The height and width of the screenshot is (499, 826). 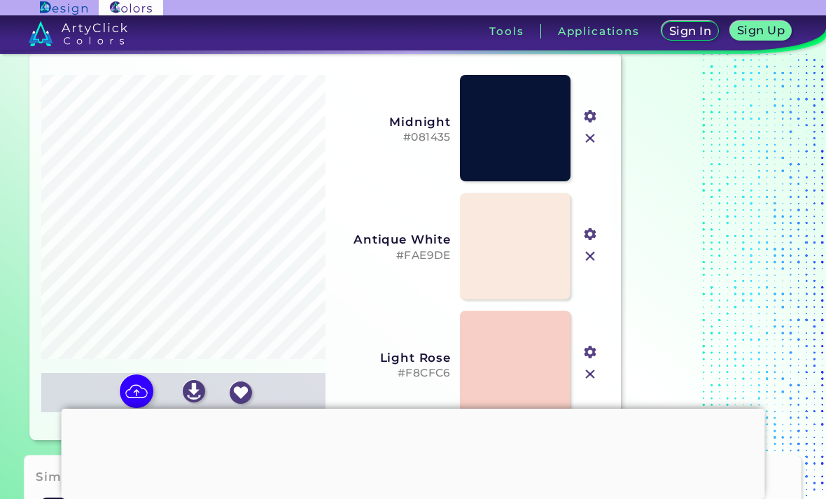 I want to click on h3: Tools, so click(x=506, y=31).